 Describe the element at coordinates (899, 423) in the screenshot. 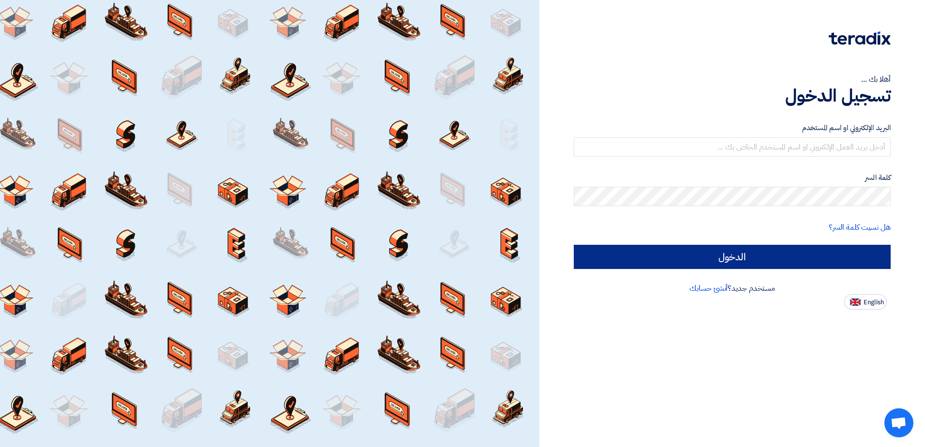

I see `div: Open chat` at that location.